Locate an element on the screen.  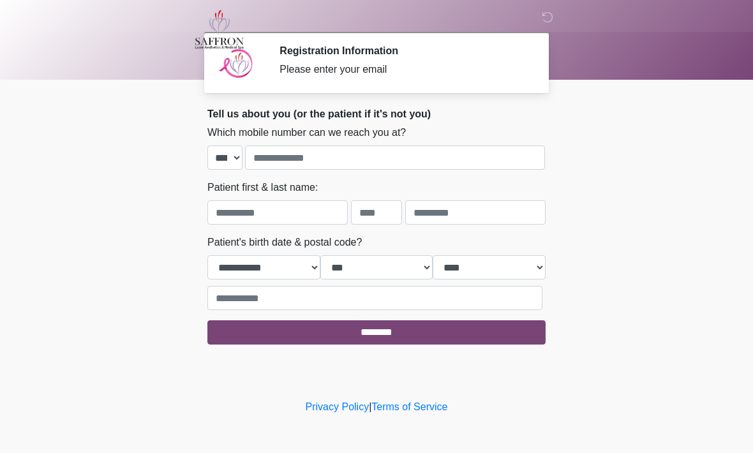
h2: Tell us about you (or the patient if it's not you) is located at coordinates (376, 114).